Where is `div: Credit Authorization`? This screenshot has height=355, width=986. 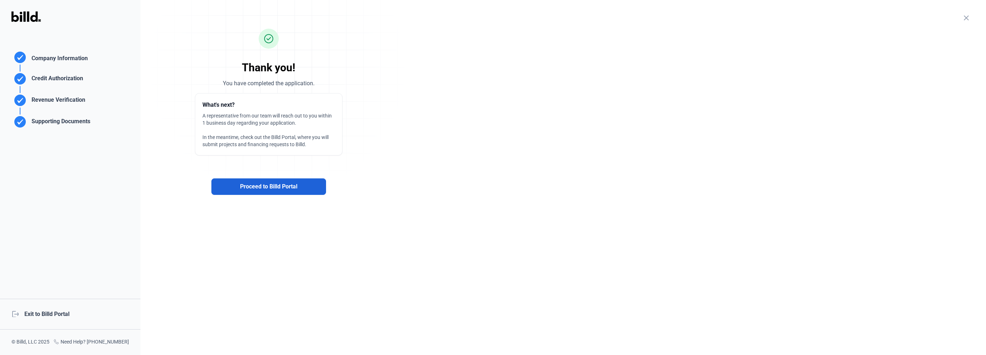 div: Credit Authorization is located at coordinates (56, 80).